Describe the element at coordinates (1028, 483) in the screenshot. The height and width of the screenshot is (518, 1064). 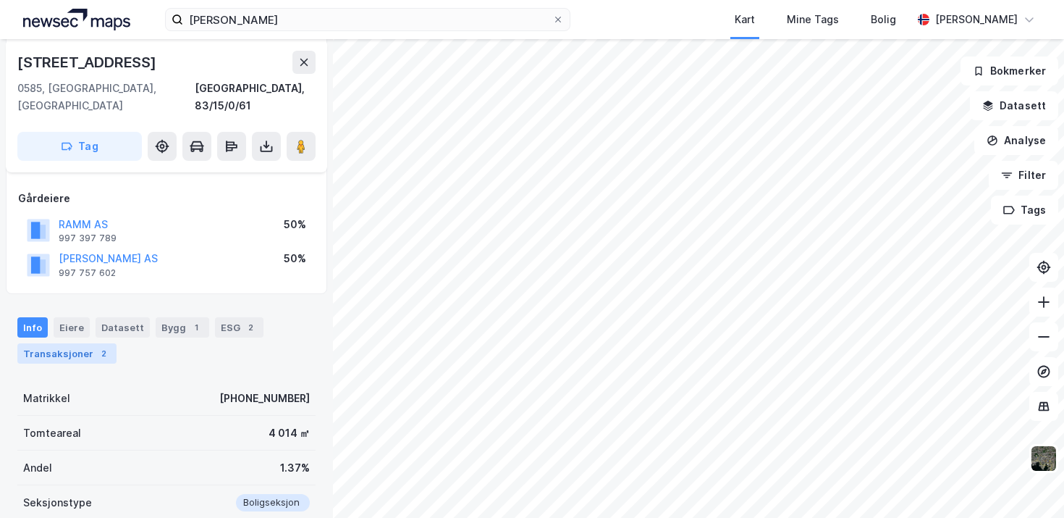
I see `div: Kontrollprogram for chat` at that location.